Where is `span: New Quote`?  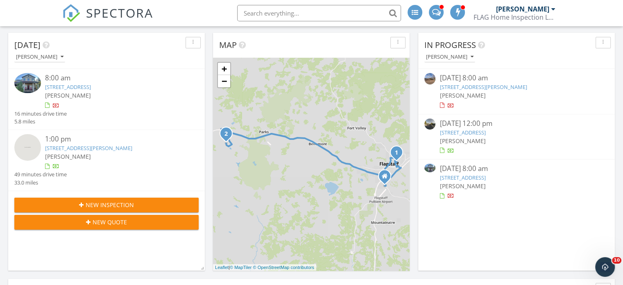 span: New Quote is located at coordinates (110, 222).